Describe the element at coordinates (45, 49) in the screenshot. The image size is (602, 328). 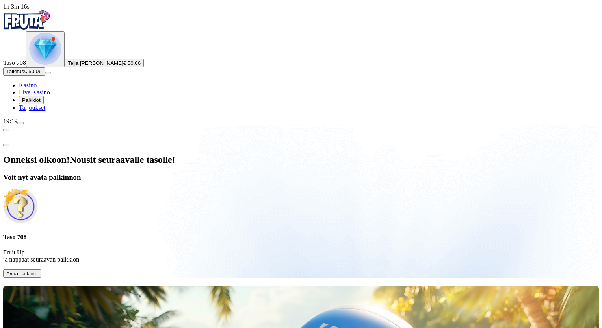
I see `img: level unlocked` at that location.